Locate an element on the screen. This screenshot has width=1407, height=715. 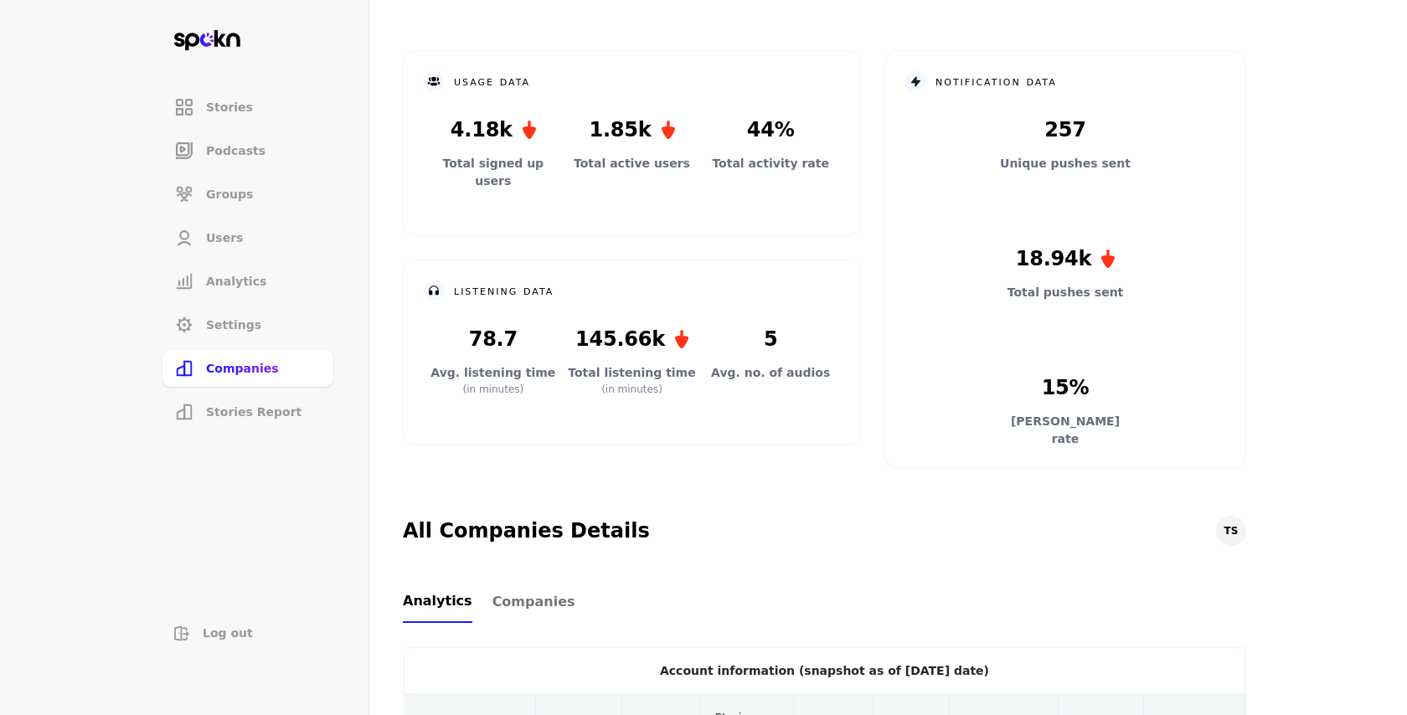
h2: usage data is located at coordinates (491, 81).